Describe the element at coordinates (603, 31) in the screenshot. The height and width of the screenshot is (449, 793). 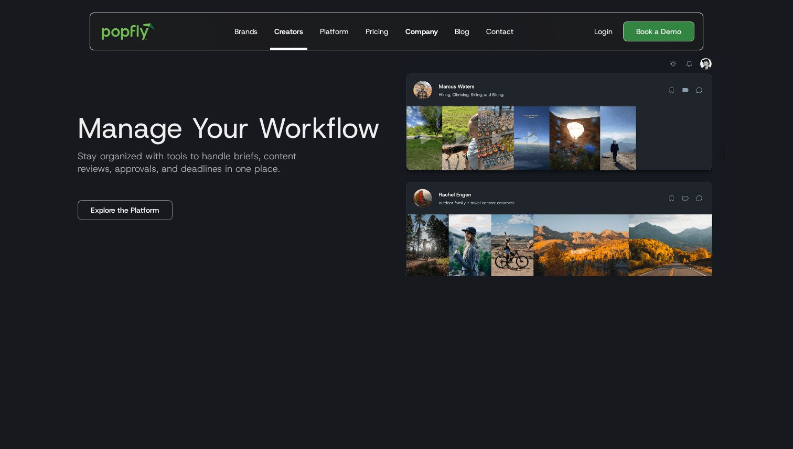
I see `a: Login` at that location.